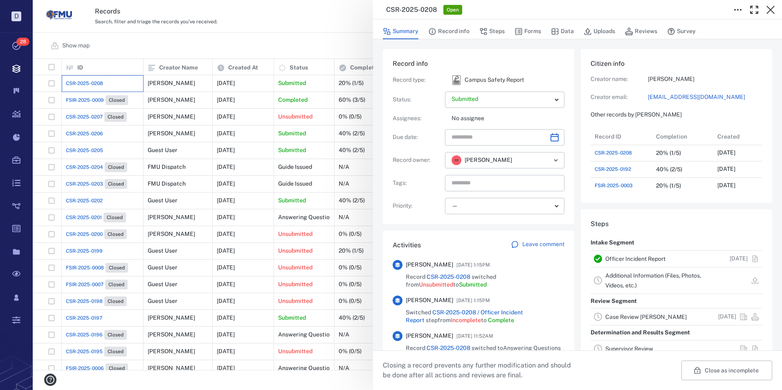 This screenshot has width=782, height=390. What do you see at coordinates (738, 10) in the screenshot?
I see `button: Toggle to Edit Boxes` at bounding box center [738, 10].